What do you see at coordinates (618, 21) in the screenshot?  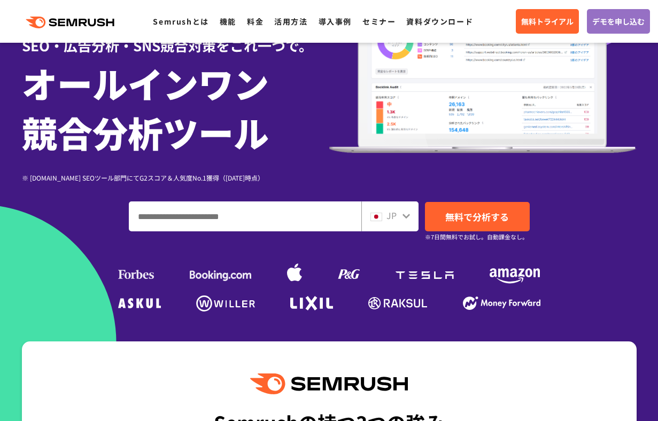 I see `span: デモを申し込む` at bounding box center [618, 21].